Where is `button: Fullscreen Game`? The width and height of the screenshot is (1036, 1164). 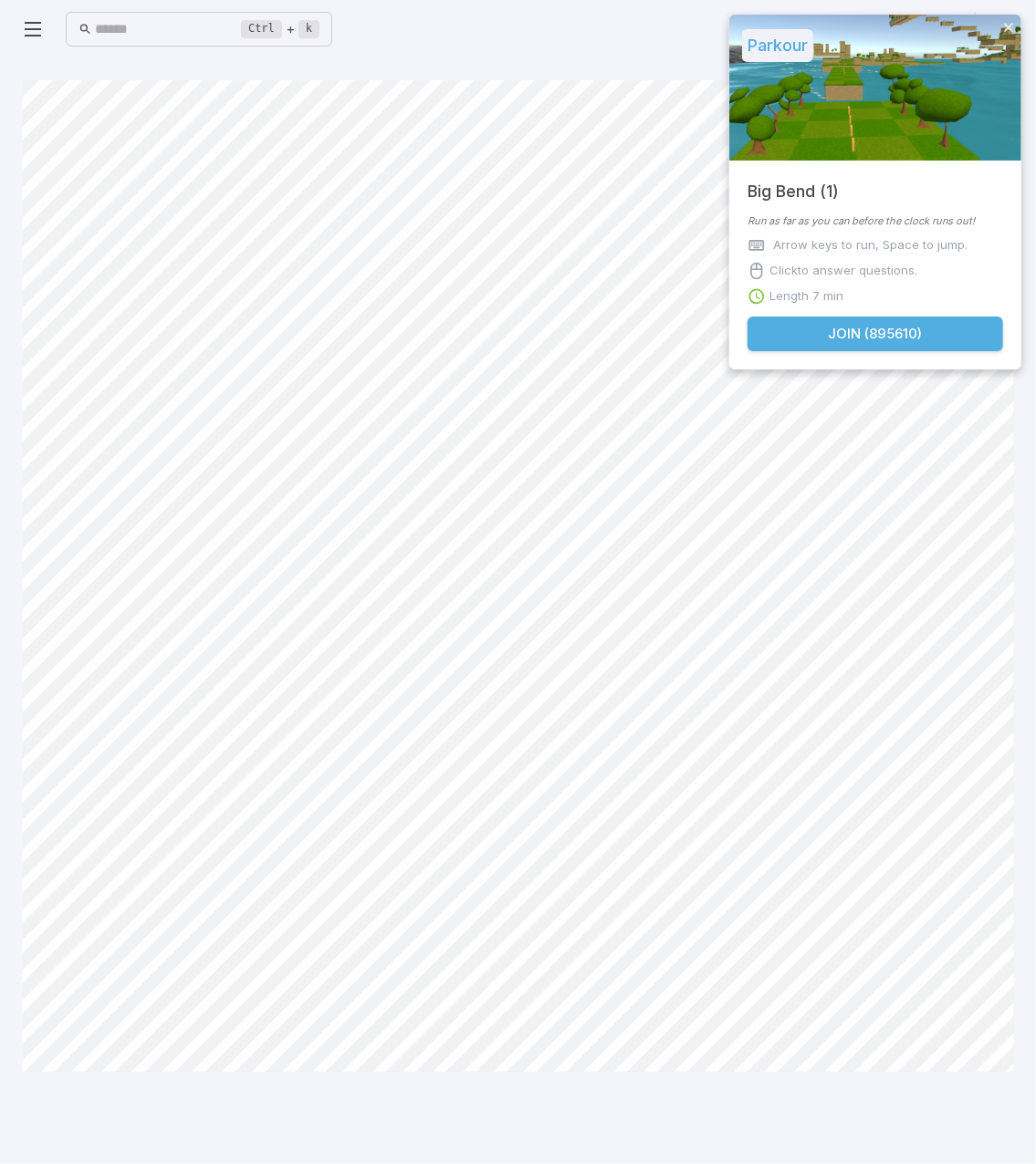 button: Fullscreen Game is located at coordinates (885, 29).